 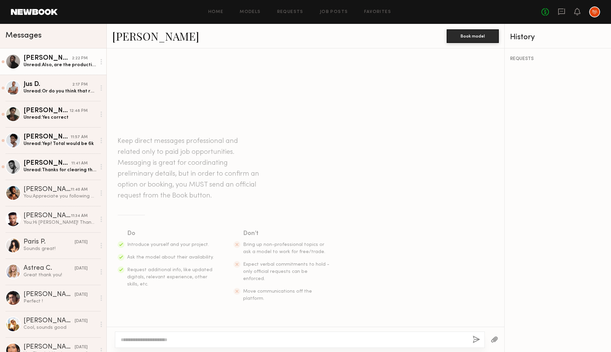 What do you see at coordinates (80, 58) in the screenshot?
I see `div: 2:22 PM` at bounding box center [80, 58].